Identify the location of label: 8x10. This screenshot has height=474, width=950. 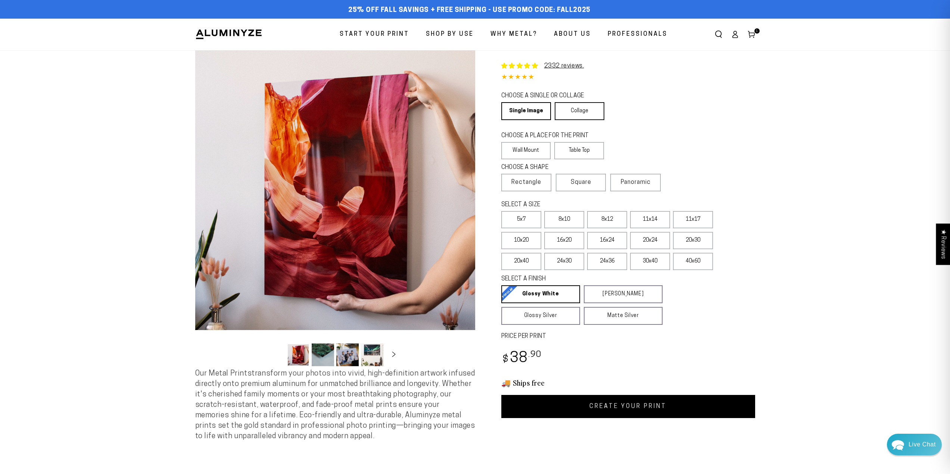
(564, 220).